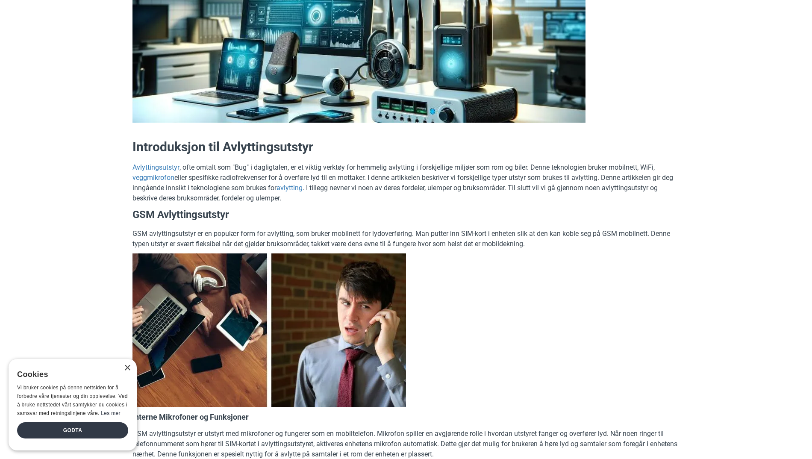 This screenshot has width=812, height=459. What do you see at coordinates (406, 239) in the screenshot?
I see `p: GSM avlyttingsutstyr er en populær form for avlytting, som bruker mobilnett for lydoverføring. Ma...` at bounding box center [406, 239].